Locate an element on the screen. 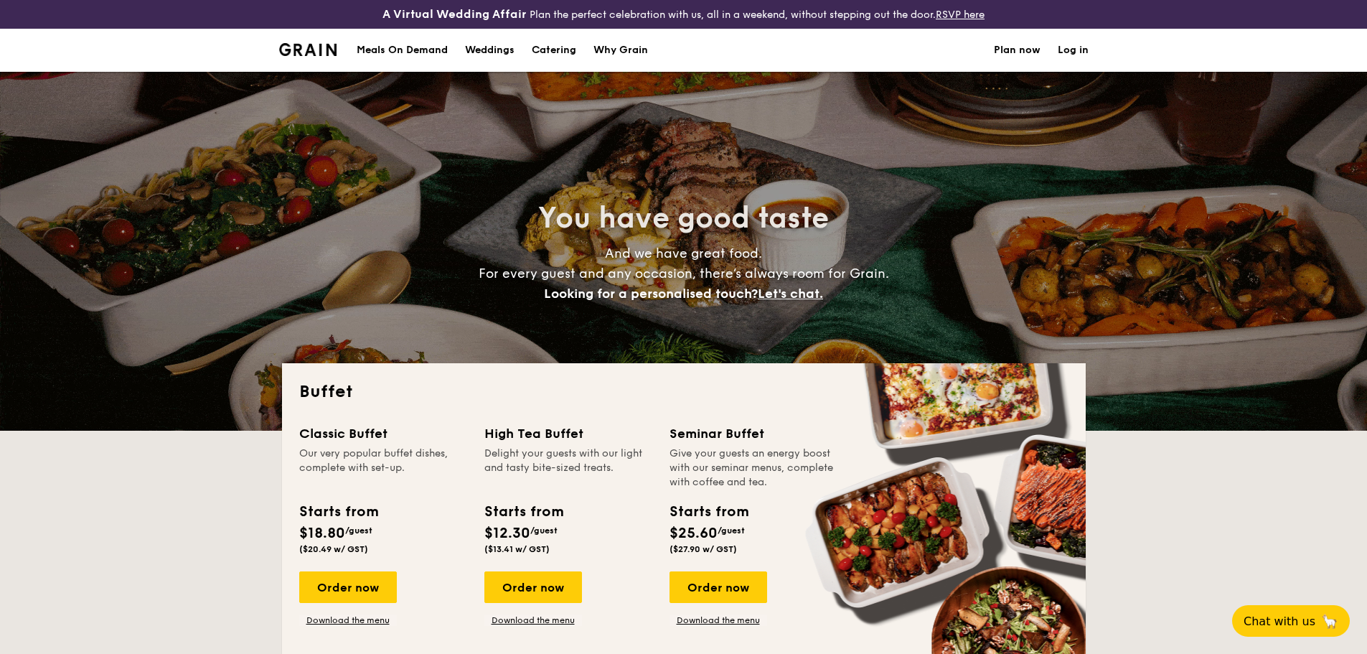 This screenshot has width=1367, height=654. a: RSVP here is located at coordinates (960, 14).